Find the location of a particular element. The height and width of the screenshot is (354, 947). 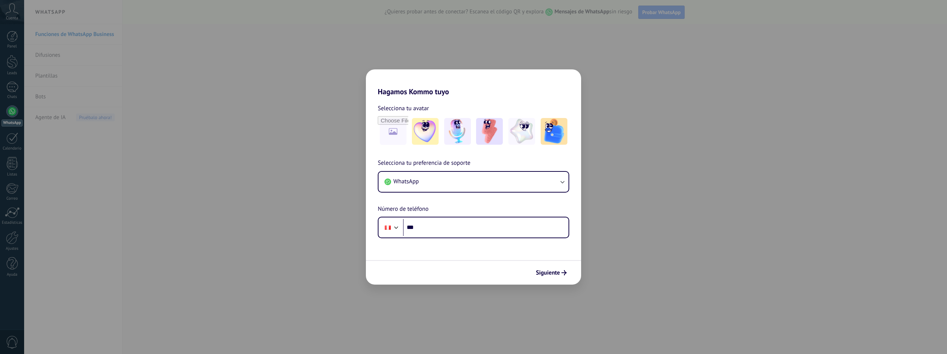

span: Número de teléfono is located at coordinates (403, 209).